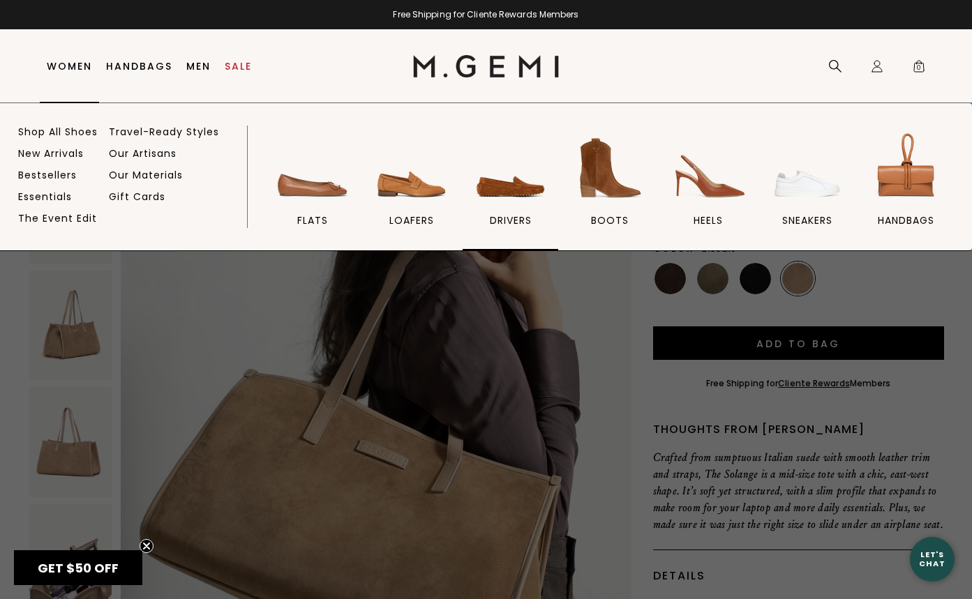  Describe the element at coordinates (708, 190) in the screenshot. I see `a: heels` at that location.